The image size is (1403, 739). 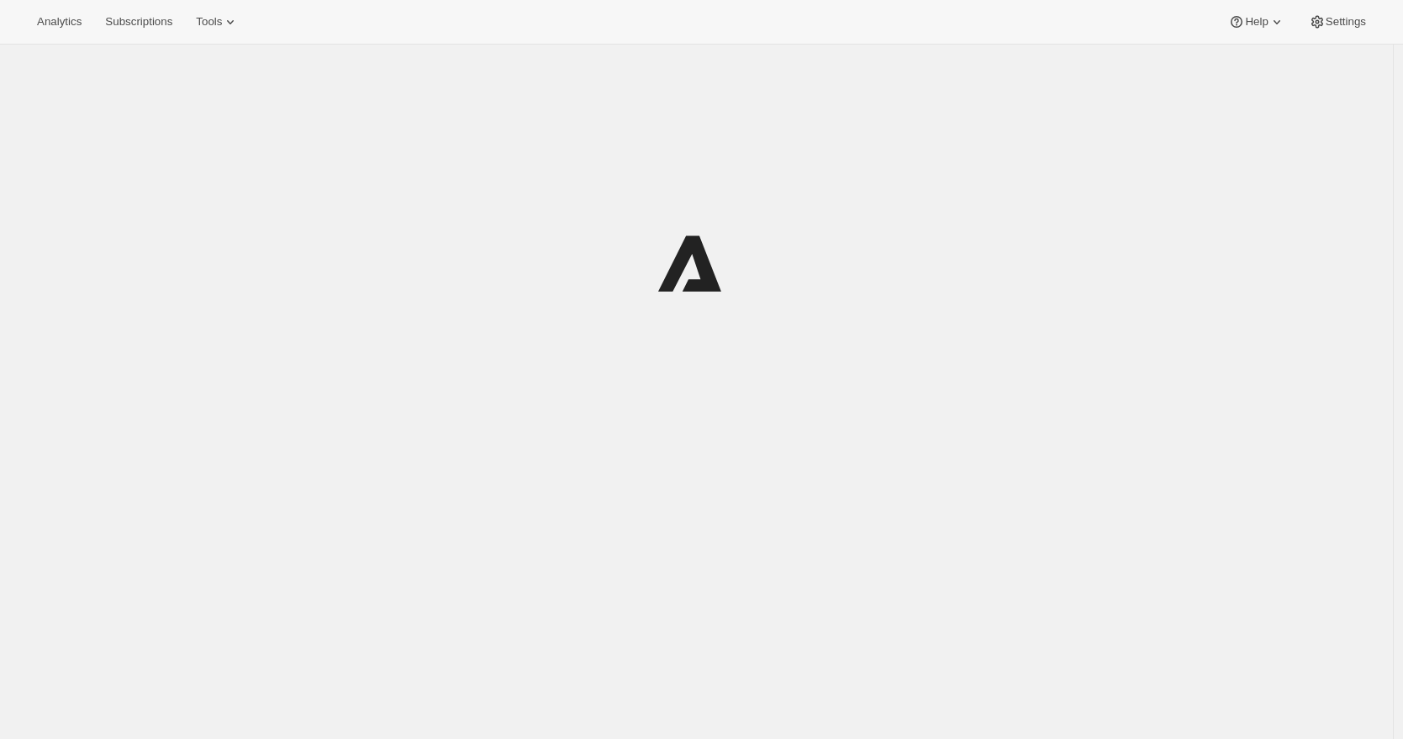 I want to click on button: Help, so click(x=1256, y=22).